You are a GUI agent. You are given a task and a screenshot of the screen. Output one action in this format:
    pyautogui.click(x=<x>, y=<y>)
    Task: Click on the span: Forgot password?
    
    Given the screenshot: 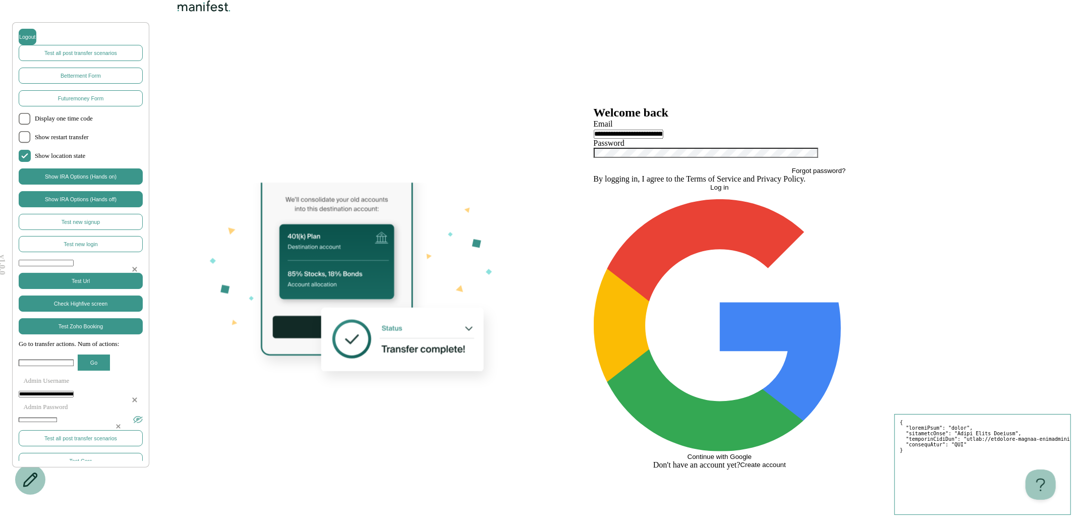 What is the action you would take?
    pyautogui.click(x=818, y=170)
    